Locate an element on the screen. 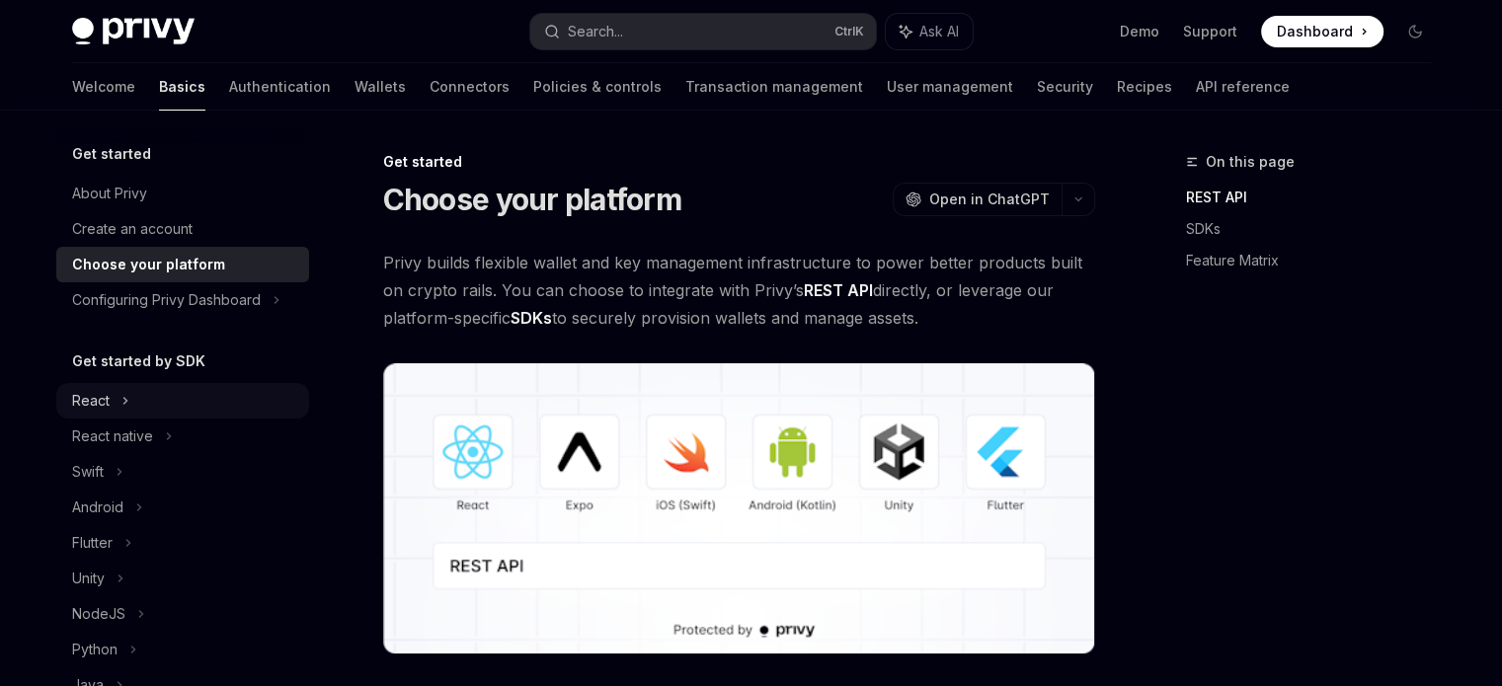 This screenshot has width=1502, height=686. button: Ask AI is located at coordinates (929, 32).